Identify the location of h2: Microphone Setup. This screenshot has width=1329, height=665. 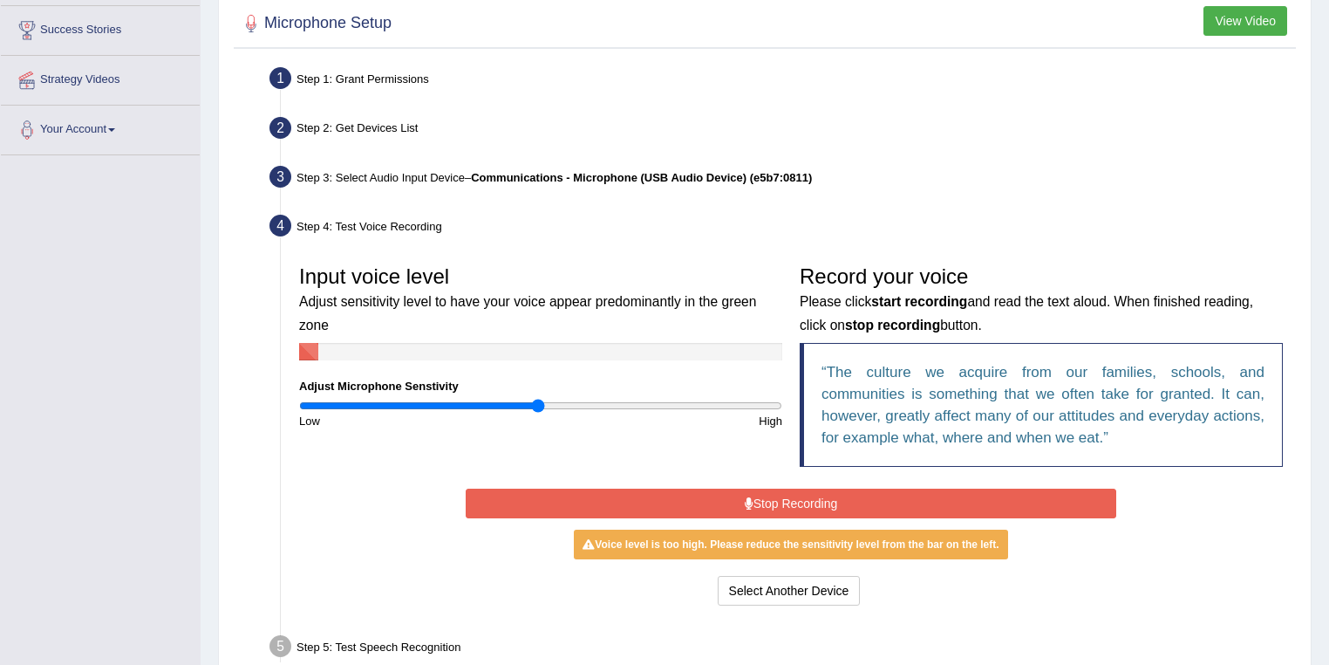
(315, 24).